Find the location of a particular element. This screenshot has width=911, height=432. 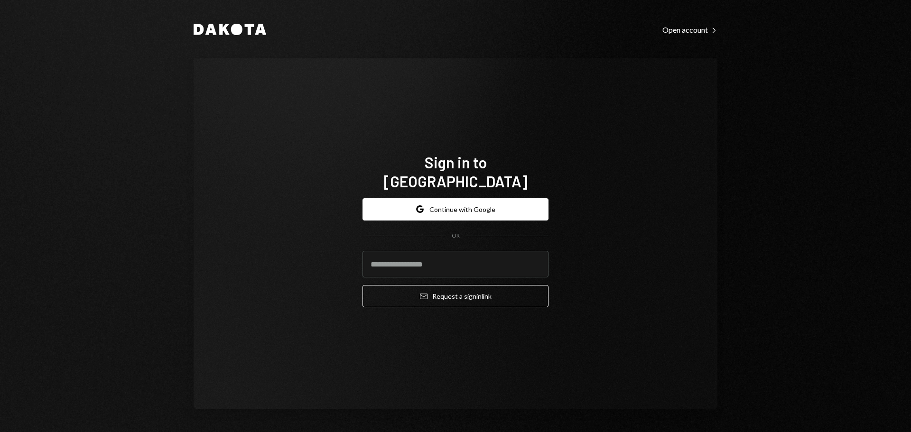

a: Open account is located at coordinates (690, 29).